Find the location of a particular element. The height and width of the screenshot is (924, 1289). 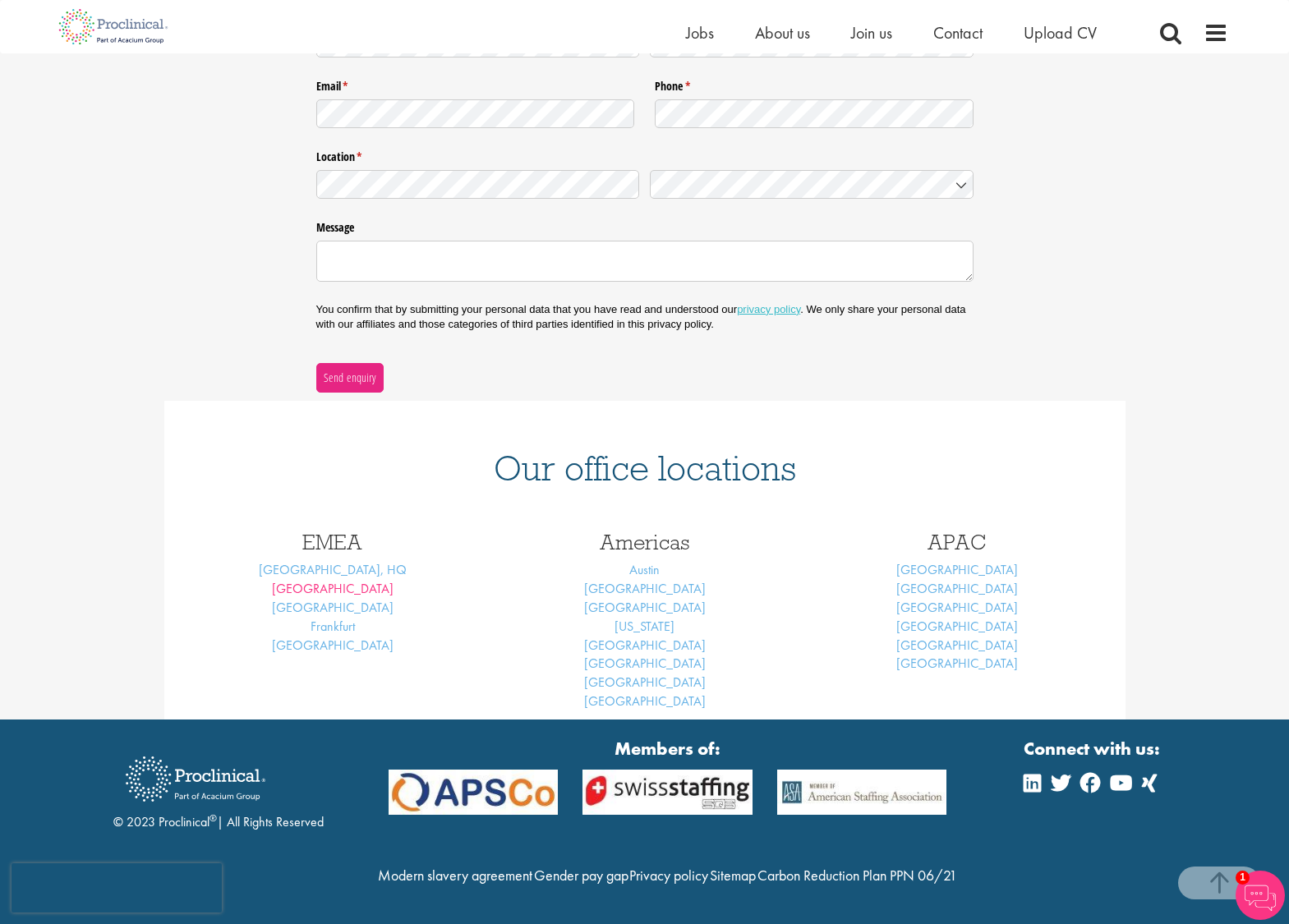

a: Frankfurt is located at coordinates (332, 626).